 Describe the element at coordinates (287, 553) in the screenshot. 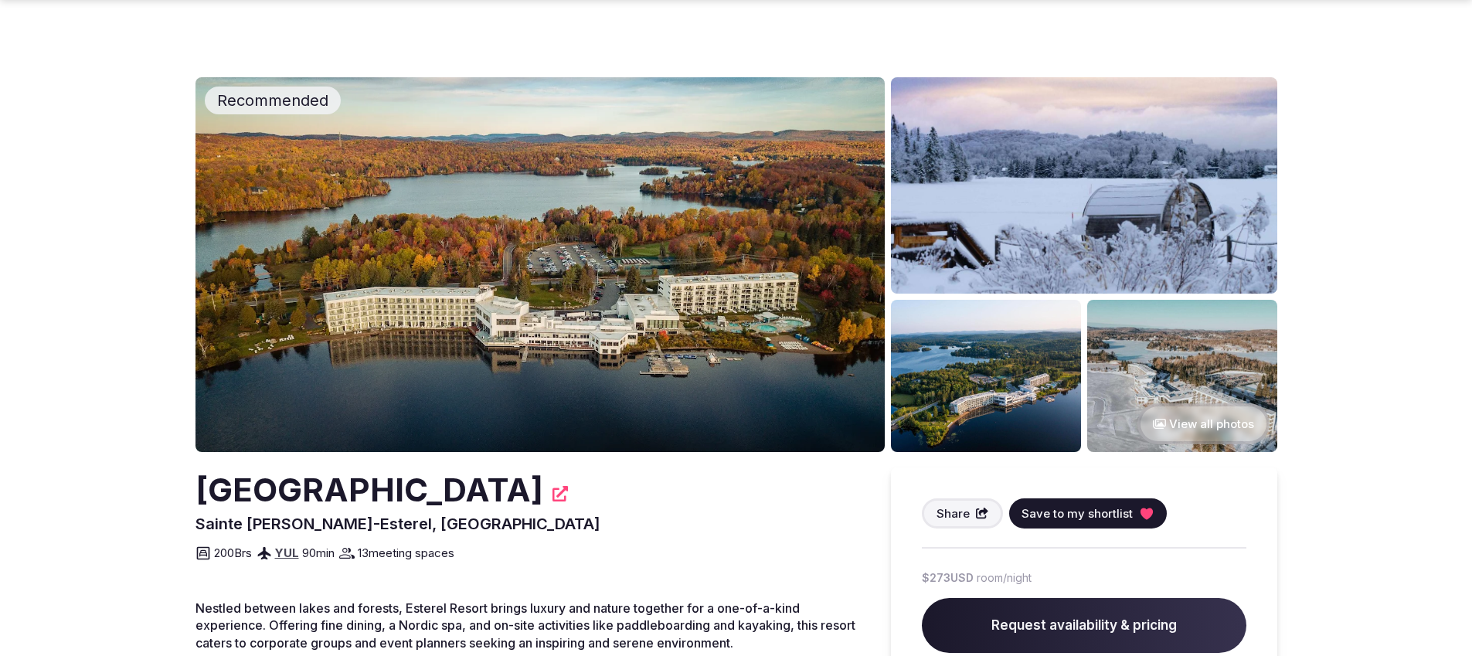

I see `a: YUL` at that location.